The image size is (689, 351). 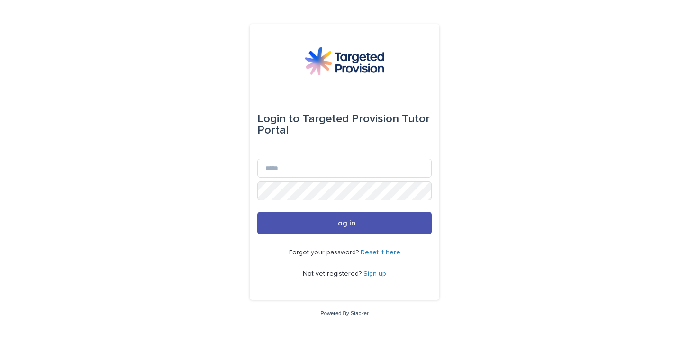 I want to click on span: Not yet registered?, so click(x=333, y=274).